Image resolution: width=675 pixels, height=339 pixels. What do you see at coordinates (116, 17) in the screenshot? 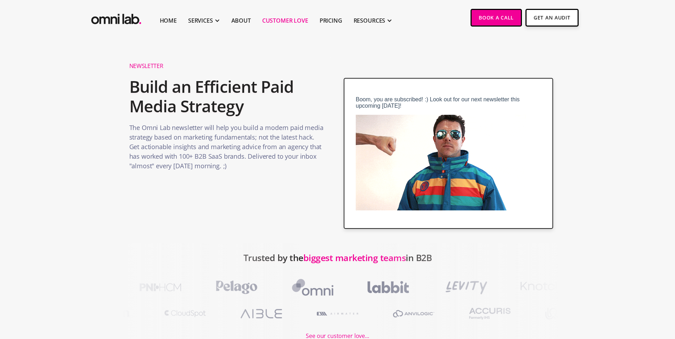
I see `img: Omni Lab: B2B SaaS Demand Generation Agency` at bounding box center [116, 17].